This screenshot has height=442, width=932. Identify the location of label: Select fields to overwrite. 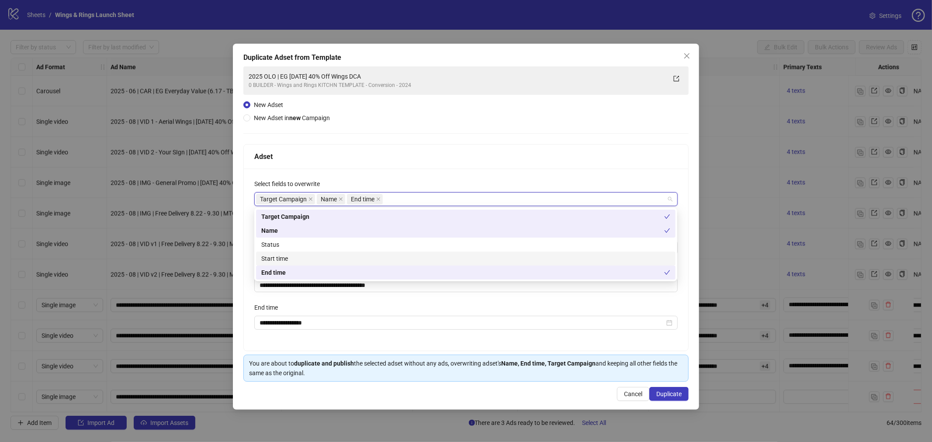
(290, 184).